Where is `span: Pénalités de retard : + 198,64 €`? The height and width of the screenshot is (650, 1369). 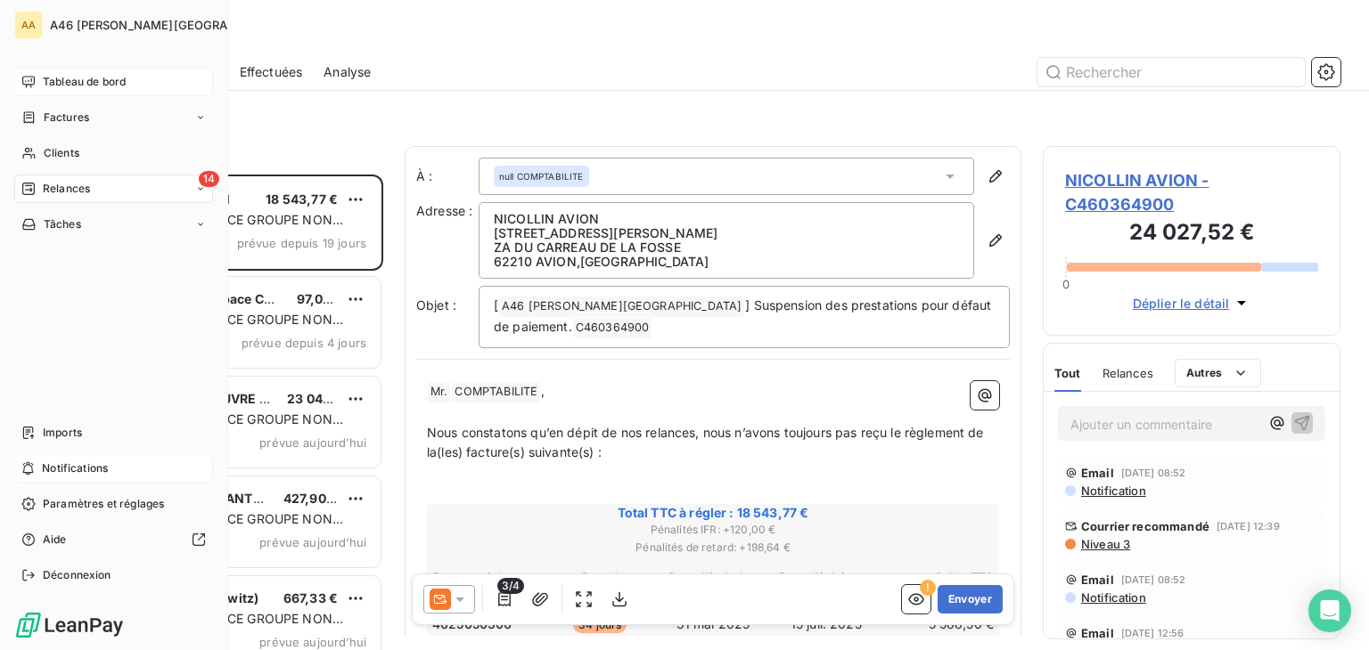 span: Pénalités de retard : + 198,64 € is located at coordinates (713, 548).